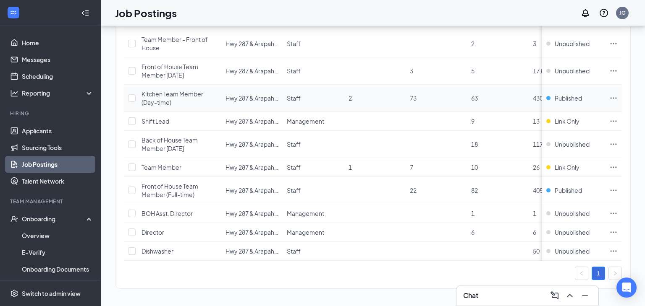  I want to click on button: ComposeMessage, so click(554, 296).